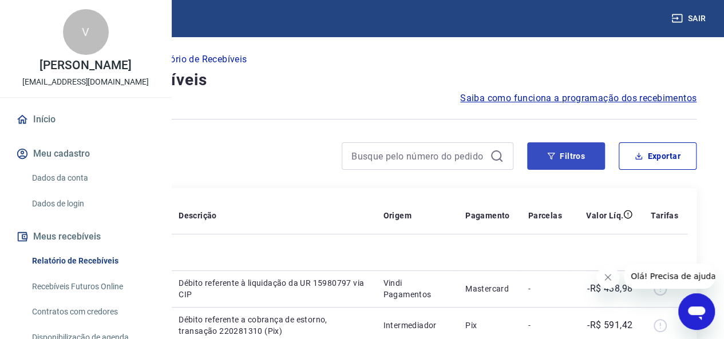  Describe the element at coordinates (487, 216) in the screenshot. I see `p: Pagamento` at that location.